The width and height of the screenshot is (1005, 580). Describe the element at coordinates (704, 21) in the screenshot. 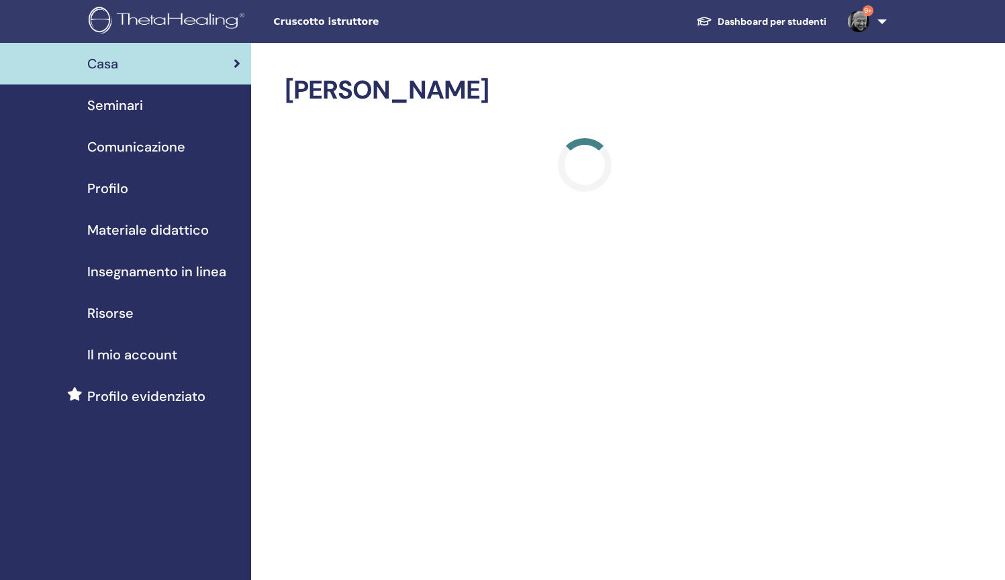

I see `img: graduation-cap-white.svg` at that location.